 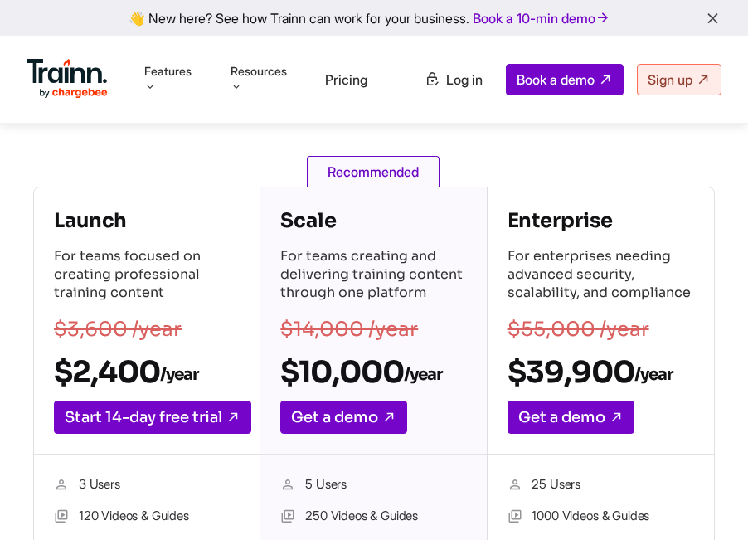 What do you see at coordinates (464, 80) in the screenshot?
I see `span: Log in` at bounding box center [464, 80].